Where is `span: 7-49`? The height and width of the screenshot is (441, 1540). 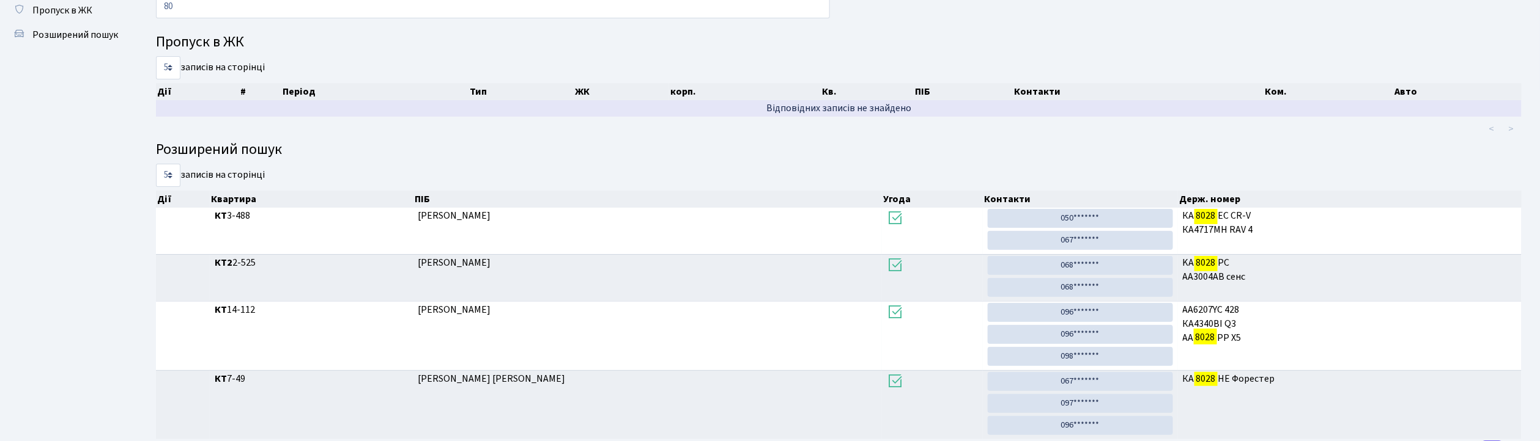
span: 7-49 is located at coordinates (311, 379).